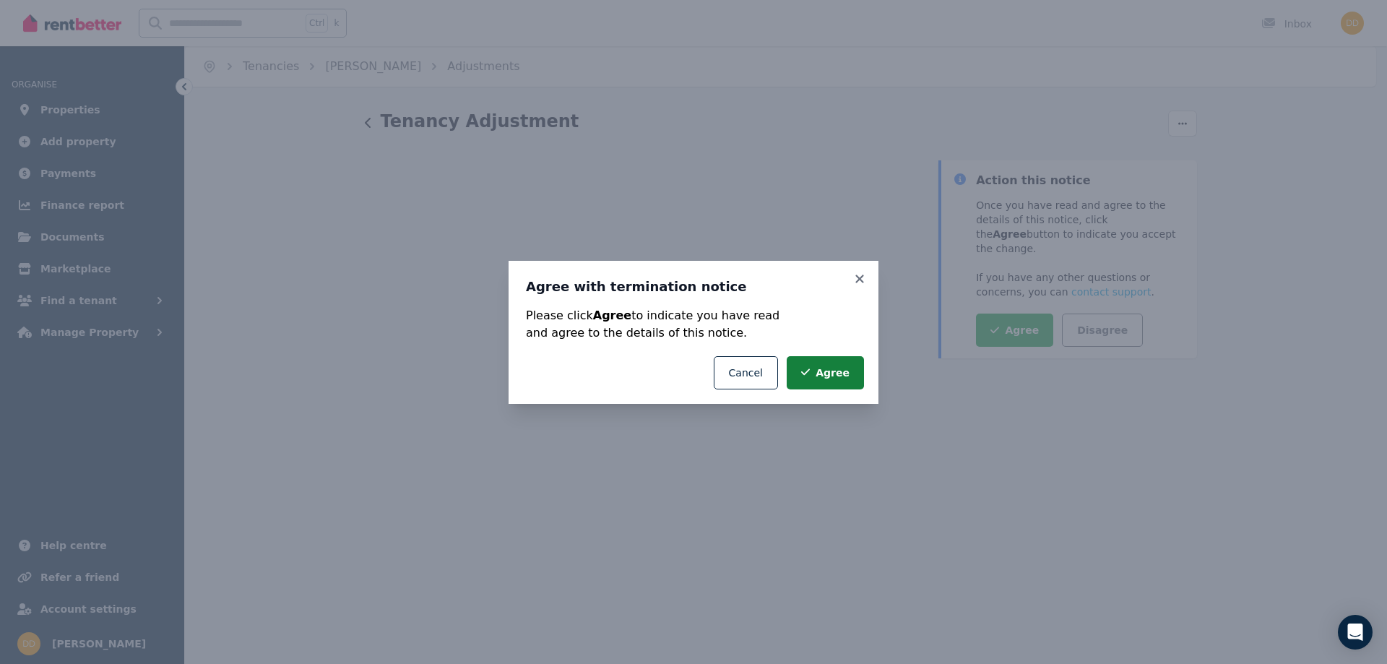  What do you see at coordinates (825, 373) in the screenshot?
I see `button: Agree` at bounding box center [825, 373].